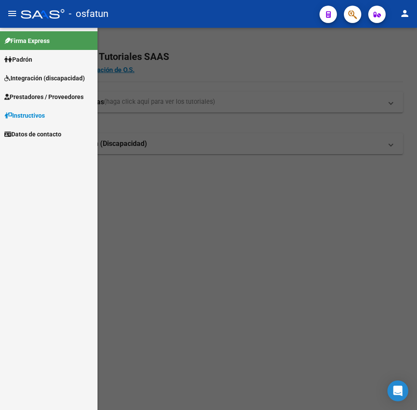  What do you see at coordinates (27, 41) in the screenshot?
I see `span: Firma Express` at bounding box center [27, 41].